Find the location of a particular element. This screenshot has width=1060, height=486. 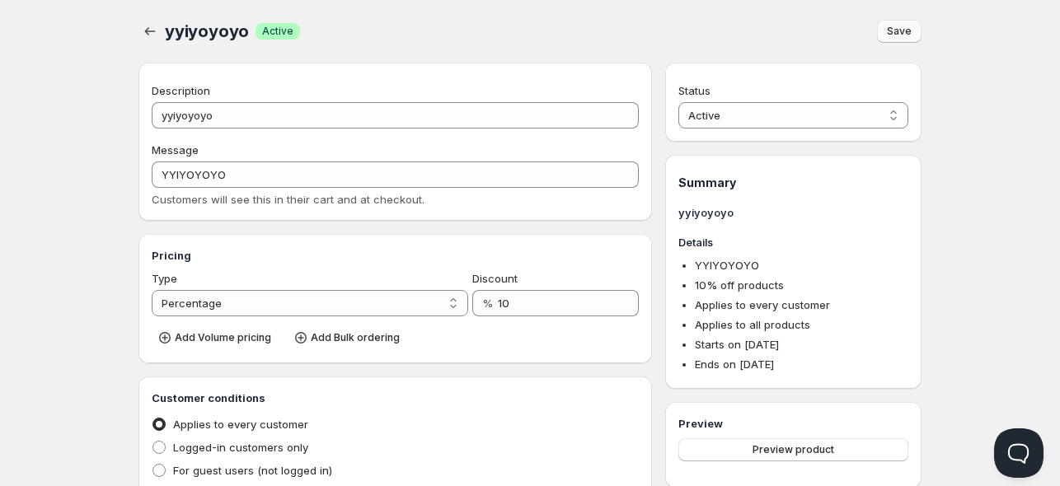

button: Add Volume pricing is located at coordinates (216, 338).